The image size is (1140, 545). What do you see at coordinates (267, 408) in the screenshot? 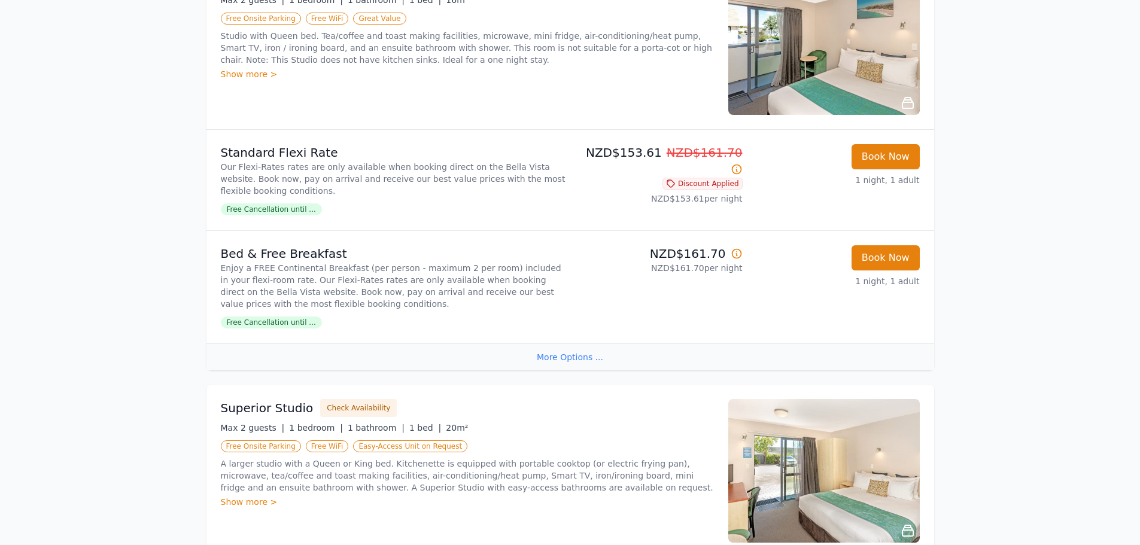
I see `h3: Superior Studio` at bounding box center [267, 408].